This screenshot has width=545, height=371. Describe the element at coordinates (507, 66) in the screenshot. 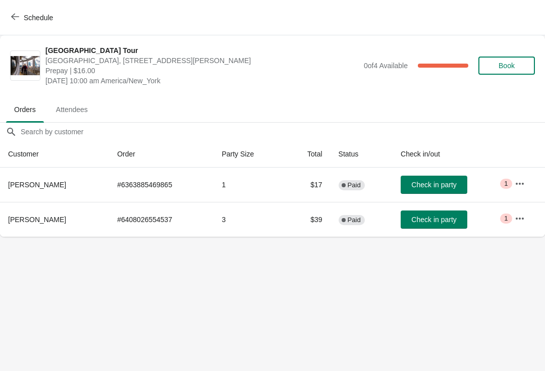

I see `span: Book` at that location.